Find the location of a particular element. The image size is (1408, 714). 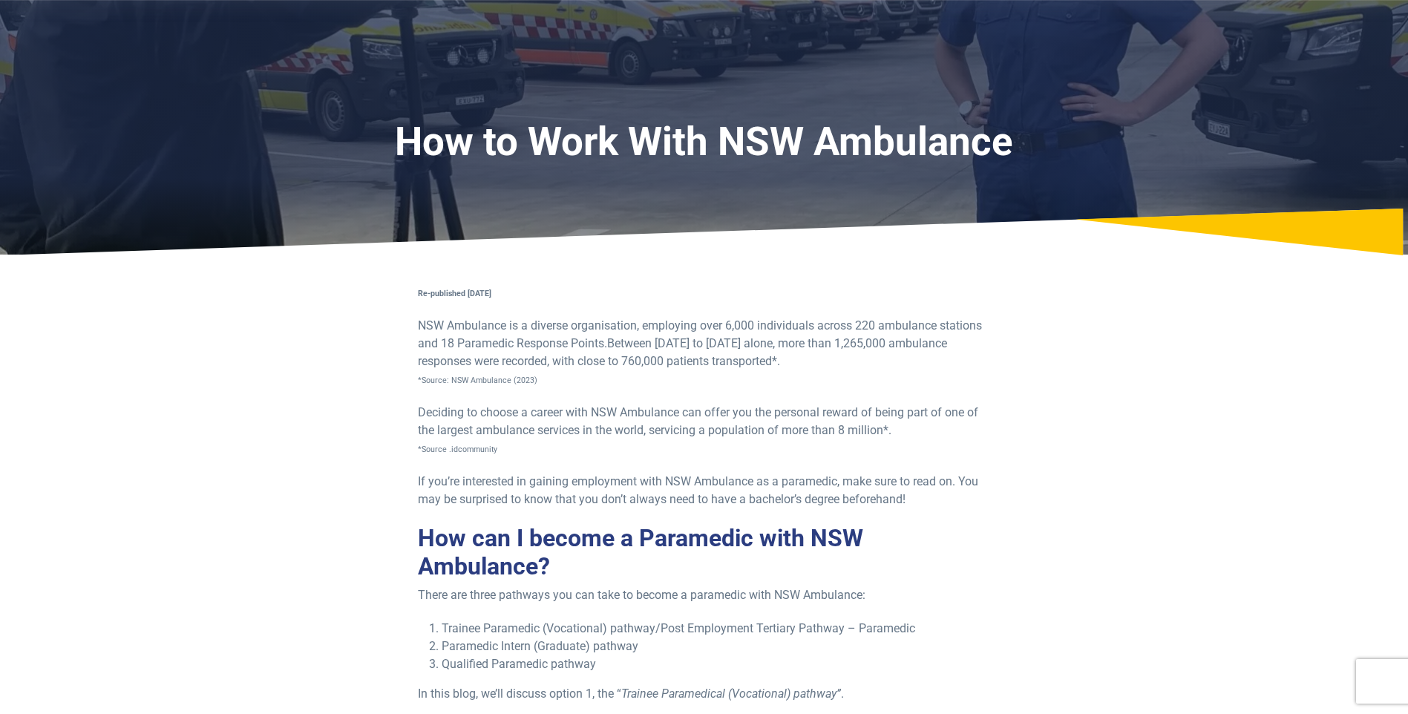

li: Paramedic Intern (Graduate) pathway is located at coordinates (716, 647).